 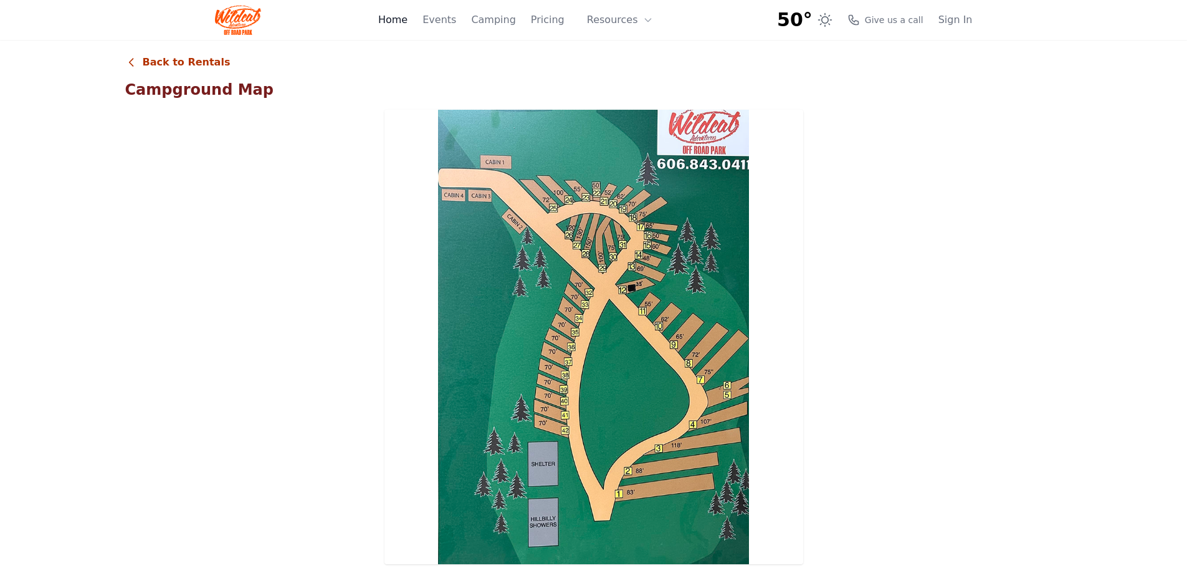 I want to click on img: Wildcat Logo, so click(x=238, y=20).